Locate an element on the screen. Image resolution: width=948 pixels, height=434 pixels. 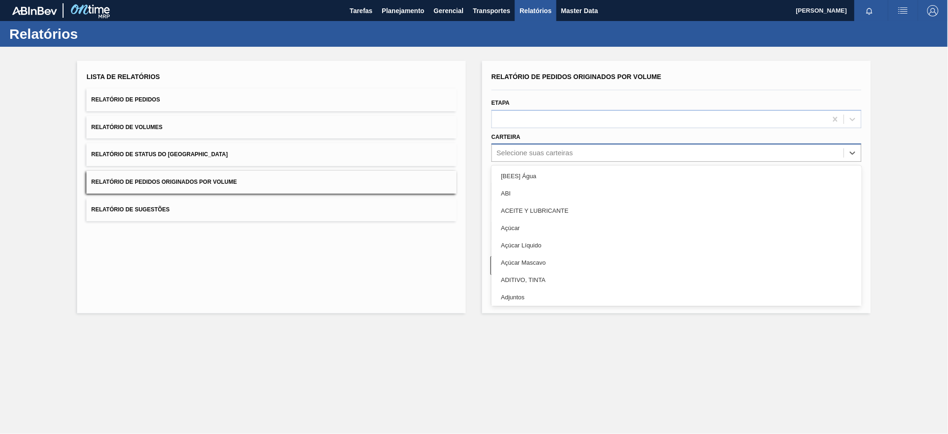
button: Relatório de Sugestões is located at coordinates (271, 209).